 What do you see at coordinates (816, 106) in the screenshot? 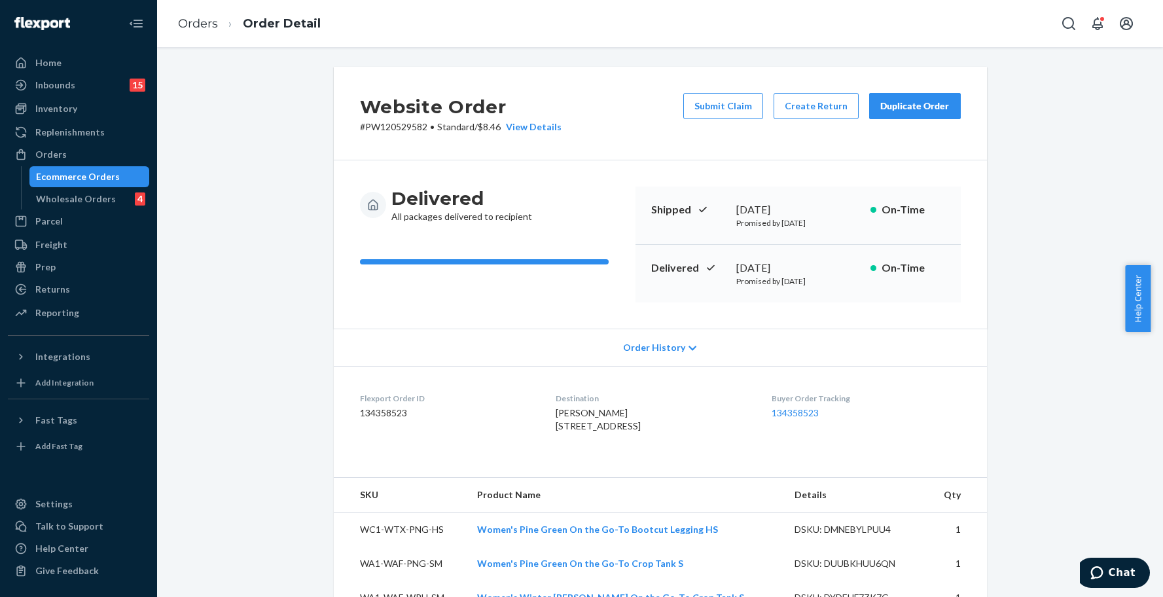
I see `button: Create Return` at bounding box center [816, 106].